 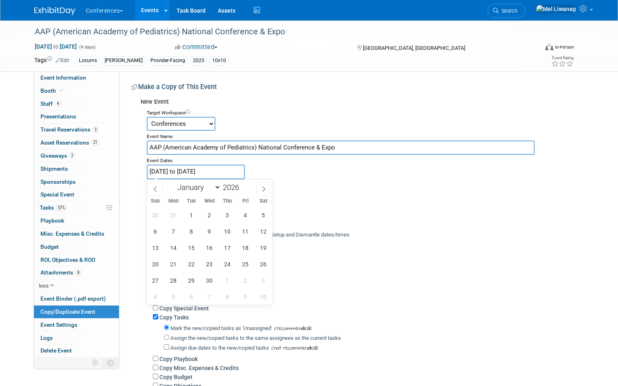 What do you see at coordinates (76, 221) in the screenshot?
I see `a: Playbook` at bounding box center [76, 221].